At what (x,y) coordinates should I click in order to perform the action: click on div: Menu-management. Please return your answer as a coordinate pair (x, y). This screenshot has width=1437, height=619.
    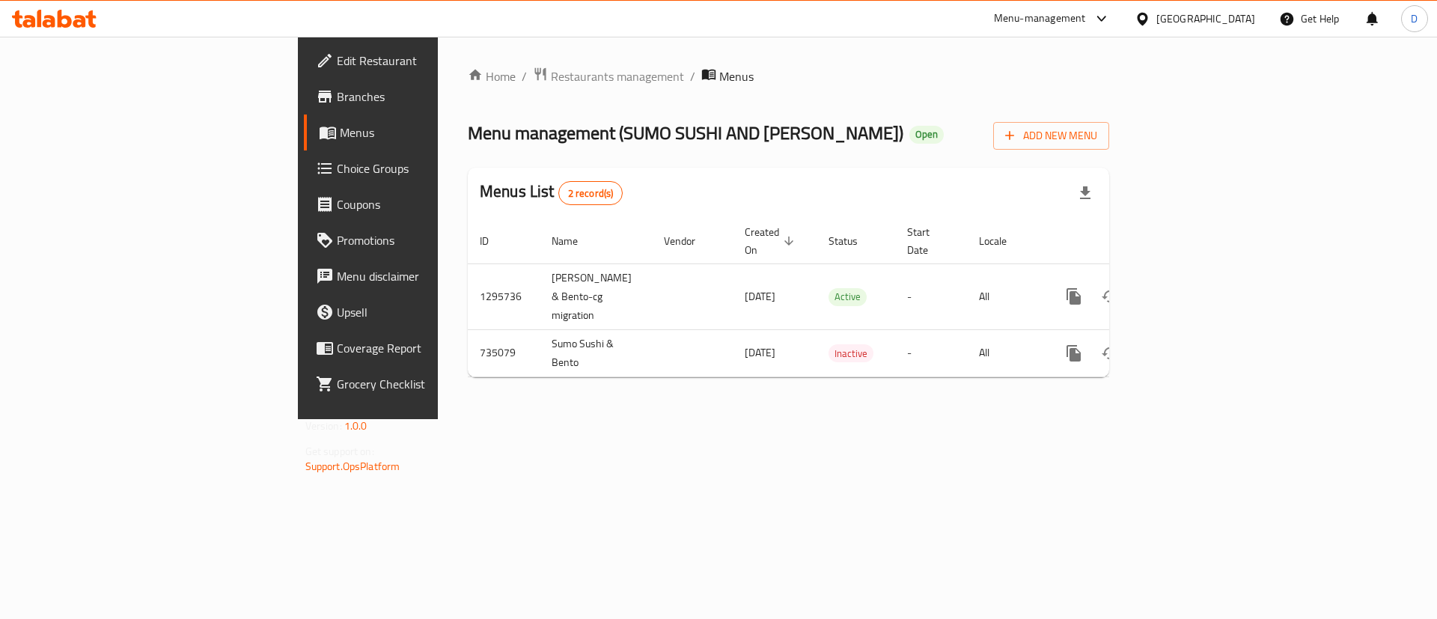
    Looking at the image, I should click on (1039, 19).